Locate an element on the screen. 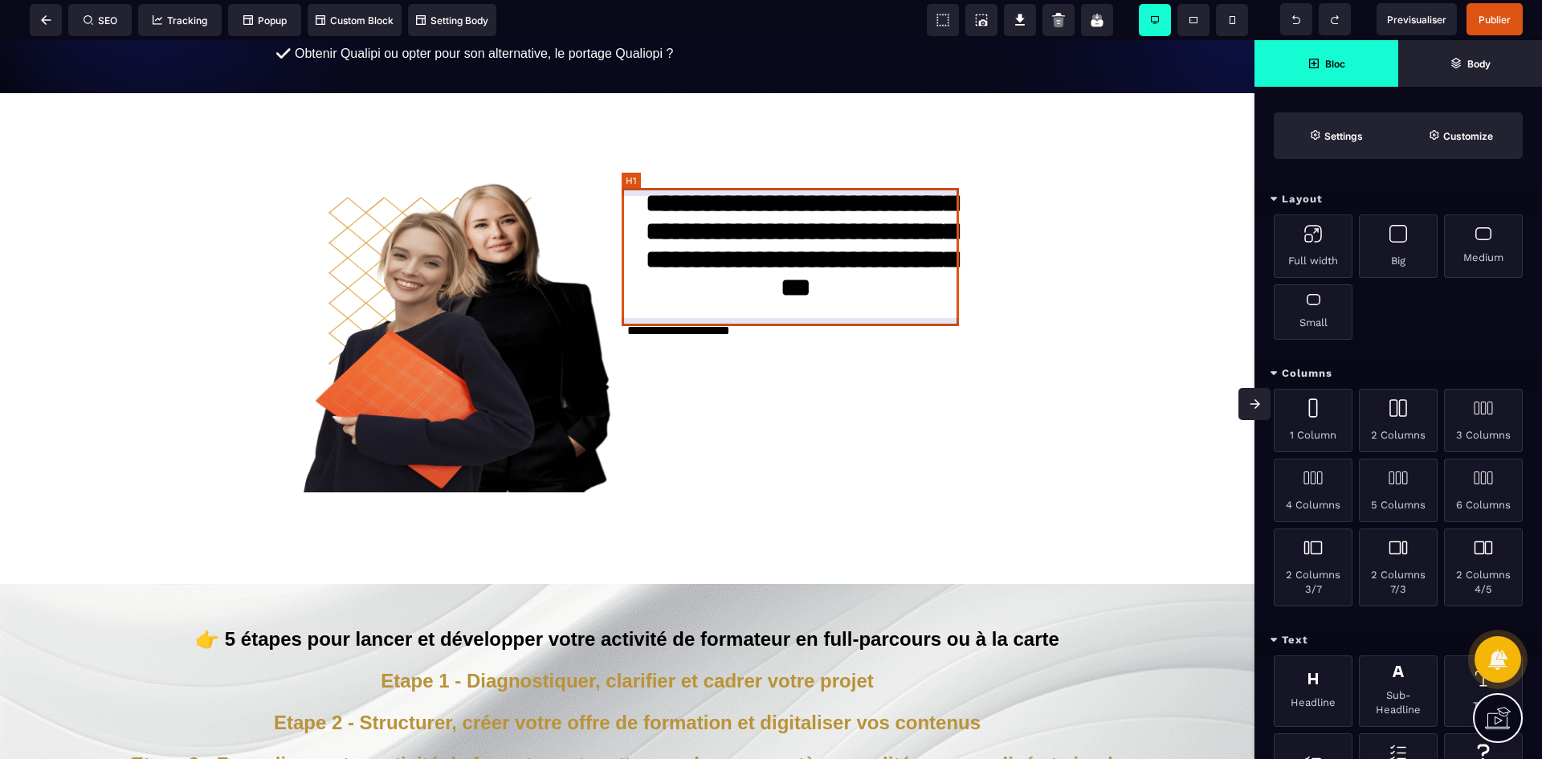 Image resolution: width=1542 pixels, height=759 pixels. div: 4 Columns is located at coordinates (1313, 490).